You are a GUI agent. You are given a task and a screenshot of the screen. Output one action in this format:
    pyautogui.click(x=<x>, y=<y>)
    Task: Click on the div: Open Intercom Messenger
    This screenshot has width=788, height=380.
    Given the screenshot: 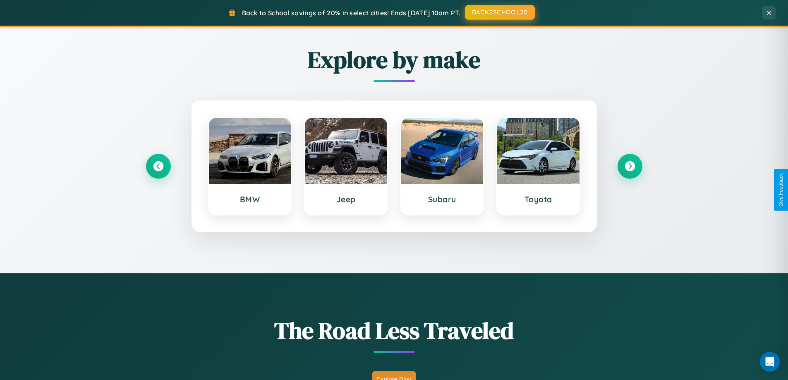 What is the action you would take?
    pyautogui.click(x=770, y=362)
    